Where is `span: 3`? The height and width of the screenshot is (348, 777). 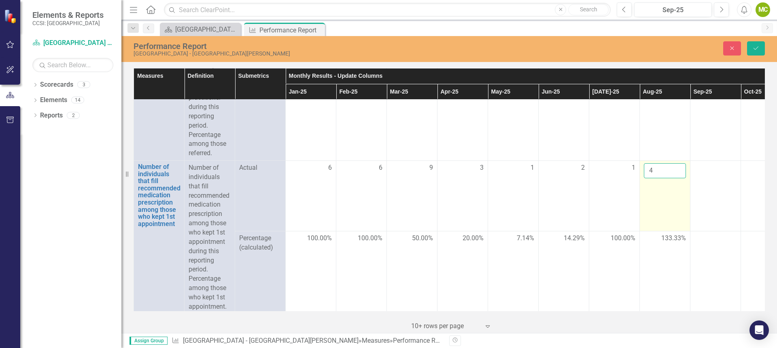 span: 3 is located at coordinates (482, 168).